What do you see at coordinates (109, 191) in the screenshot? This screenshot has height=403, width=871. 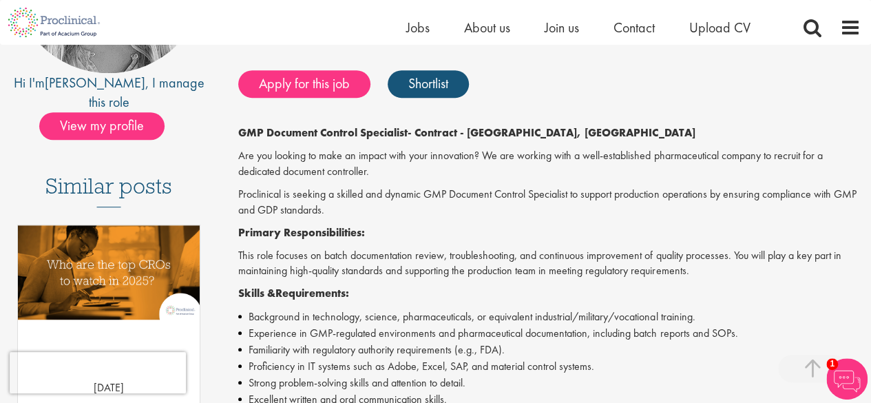 I see `h3: Similar posts` at bounding box center [109, 191].